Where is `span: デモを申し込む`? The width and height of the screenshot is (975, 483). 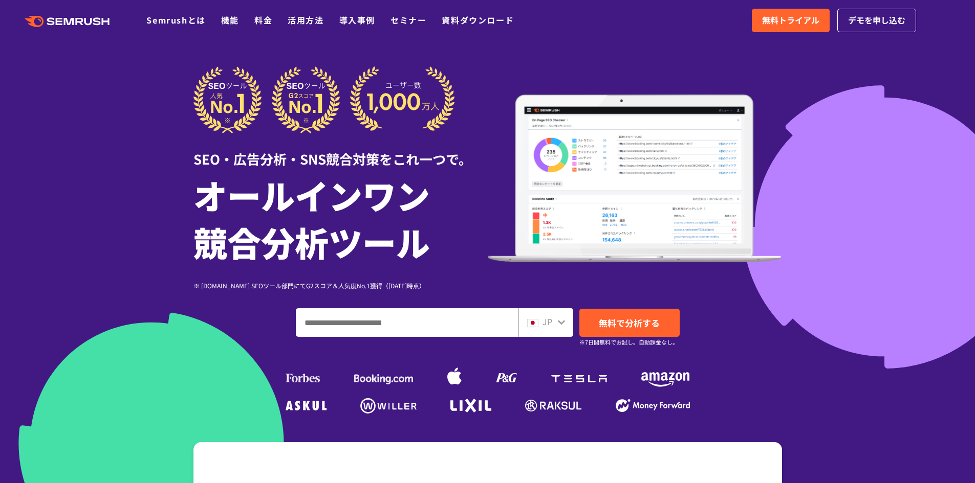
span: デモを申し込む is located at coordinates (876, 20).